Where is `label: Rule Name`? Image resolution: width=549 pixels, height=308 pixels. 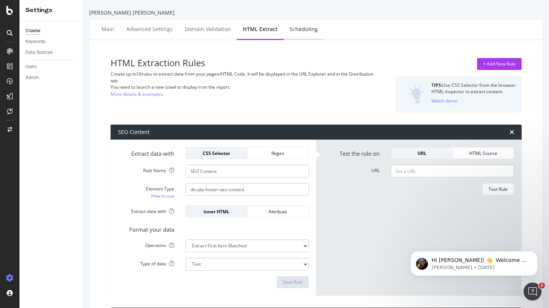 label: Rule Name is located at coordinates (146, 169).